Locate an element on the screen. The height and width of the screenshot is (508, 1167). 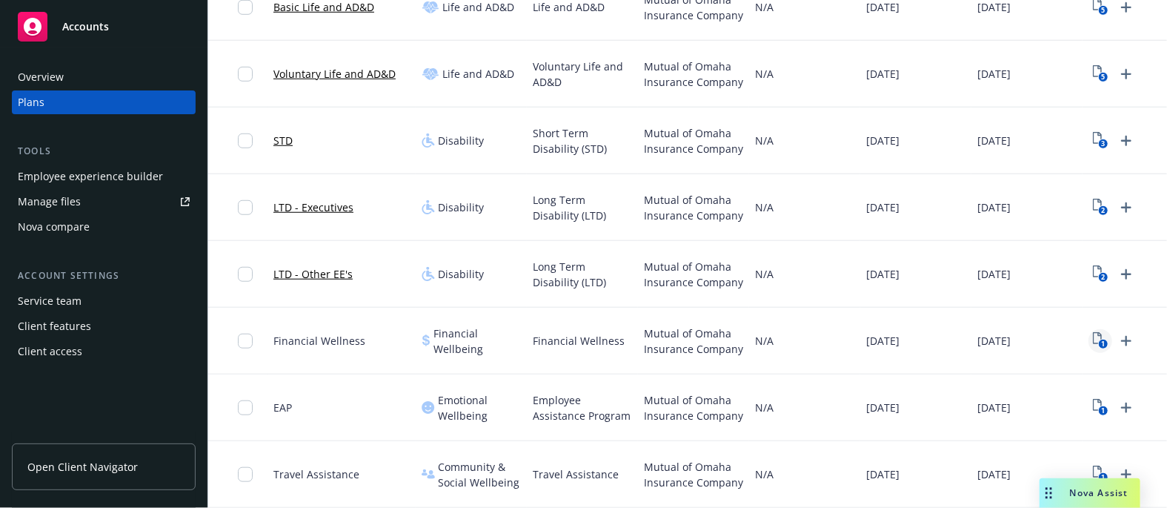
a: Service team is located at coordinates (104, 301).